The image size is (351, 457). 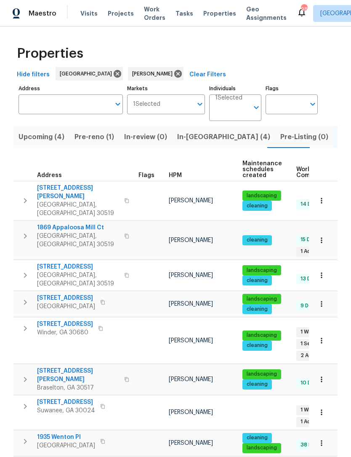 What do you see at coordinates (33, 75) in the screenshot?
I see `span: Hide filters` at bounding box center [33, 75].